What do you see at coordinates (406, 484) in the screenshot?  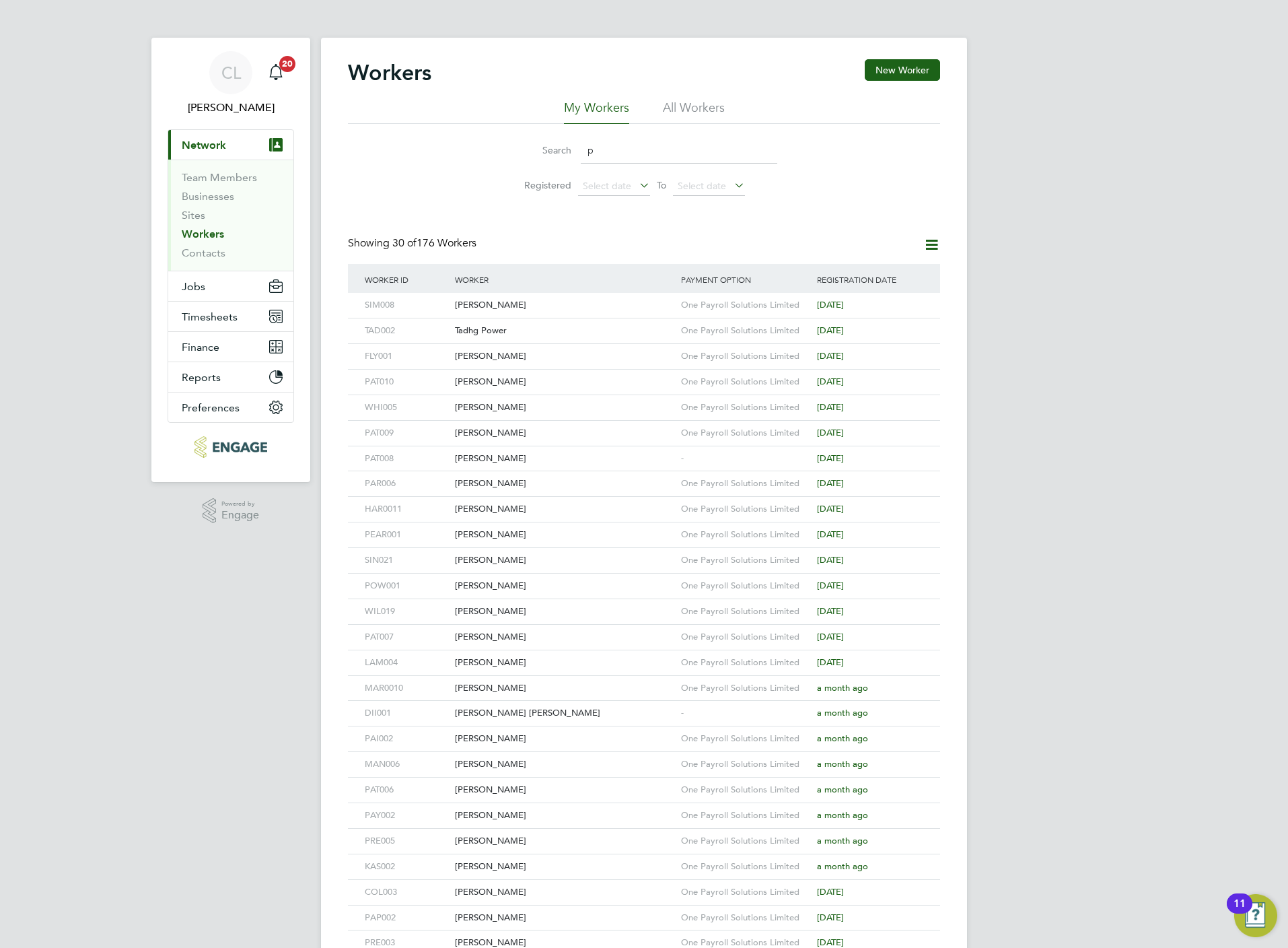 I see `div: PAR006` at bounding box center [406, 484].